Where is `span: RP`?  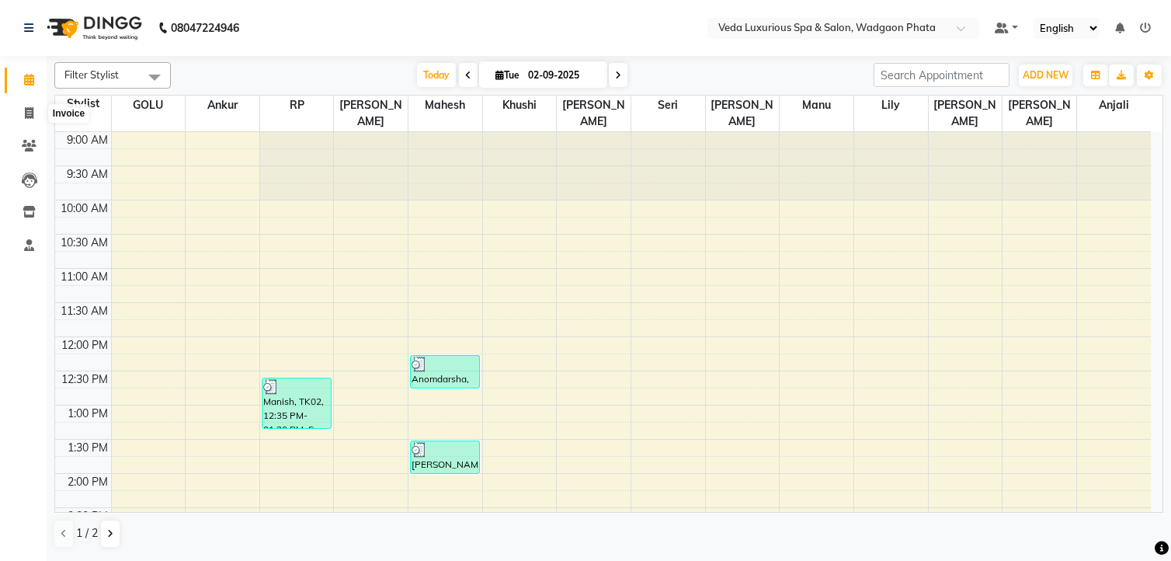
span: RP is located at coordinates (297, 105).